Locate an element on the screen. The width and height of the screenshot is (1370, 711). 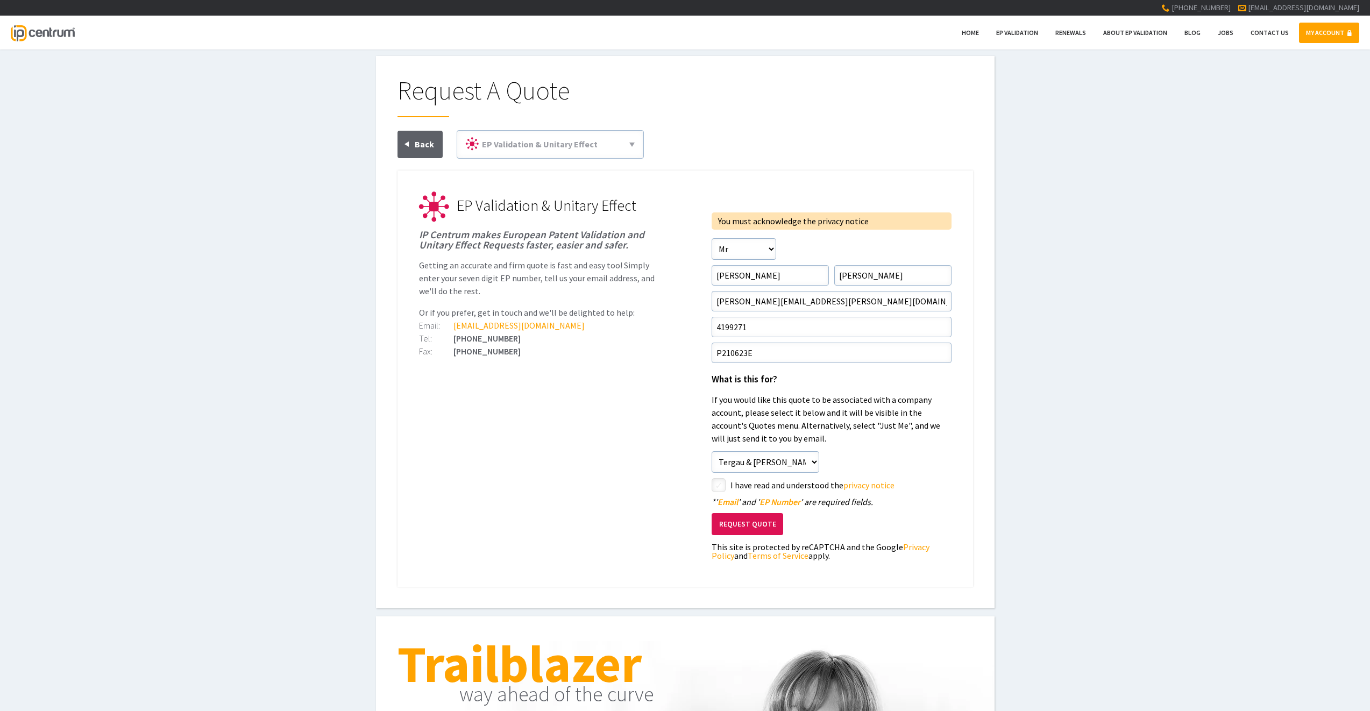
div: Email: is located at coordinates (436, 326).